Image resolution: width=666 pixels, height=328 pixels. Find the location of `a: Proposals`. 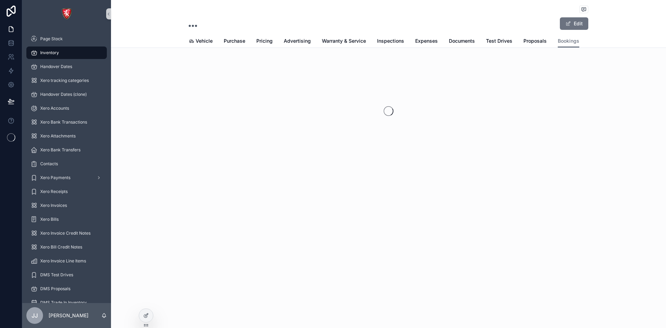

a: Proposals is located at coordinates (535, 42).